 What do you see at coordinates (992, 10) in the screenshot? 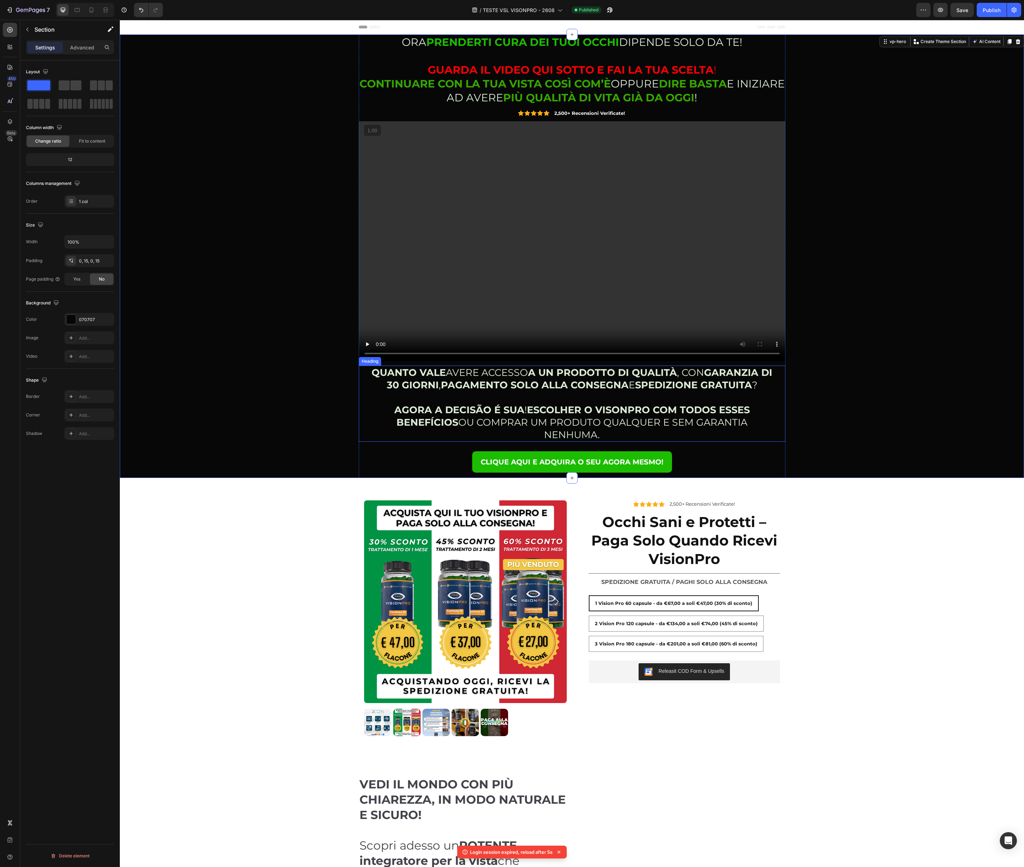
I see `div: Publish` at bounding box center [992, 10].